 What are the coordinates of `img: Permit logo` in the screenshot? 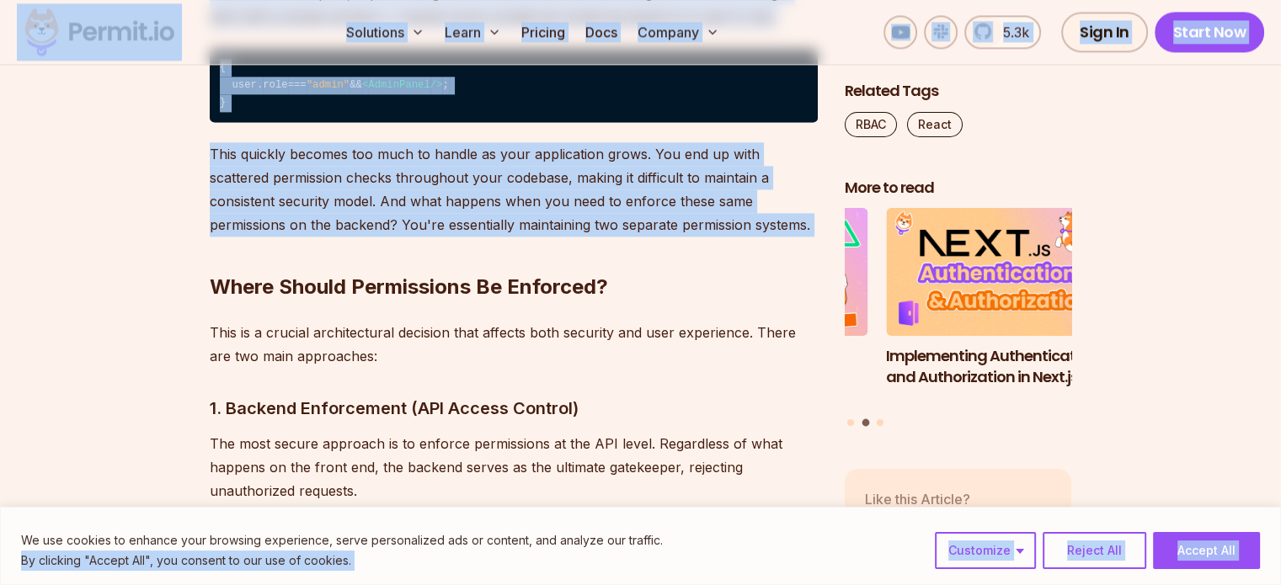 It's located at (99, 32).